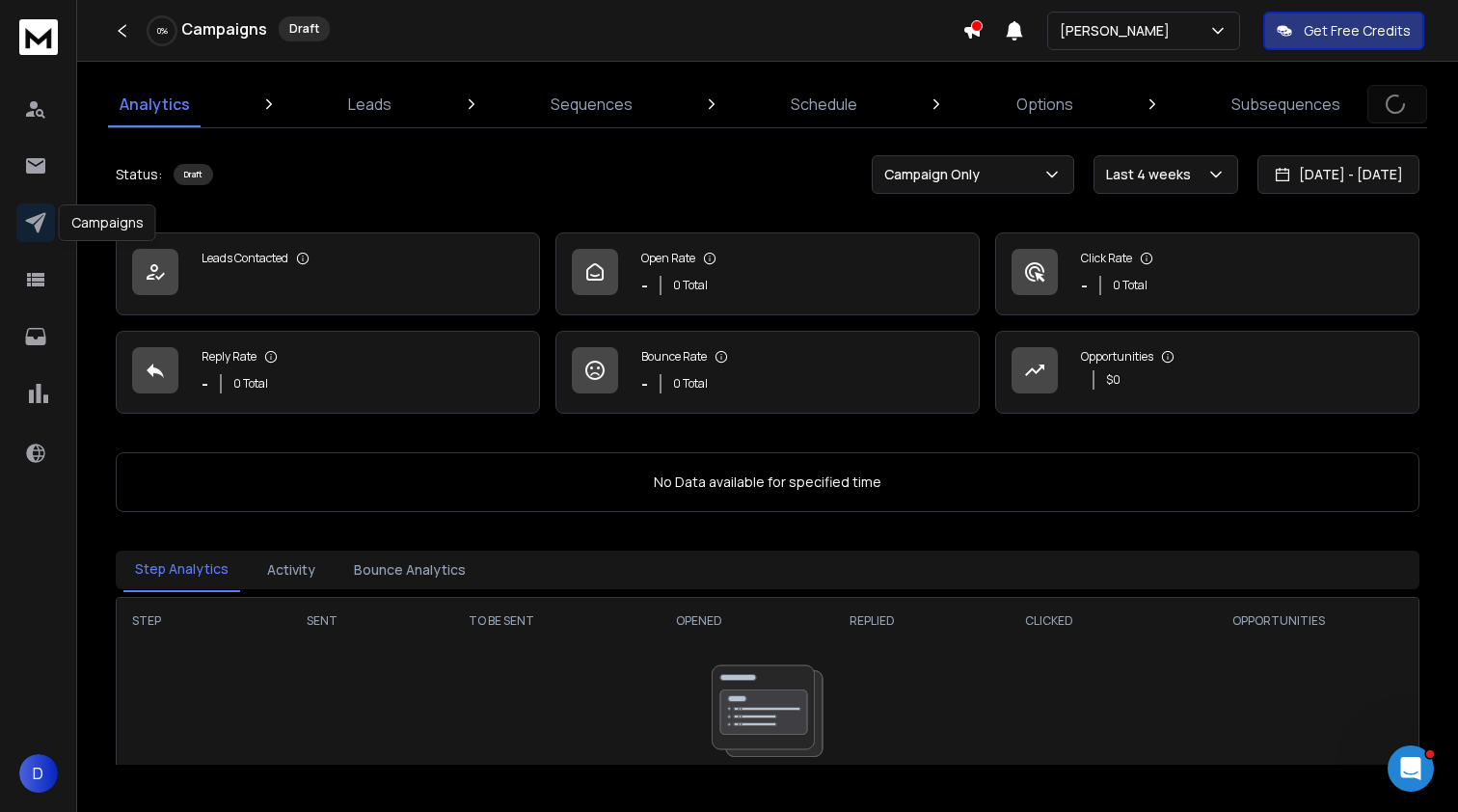 This screenshot has width=1458, height=812. What do you see at coordinates (767, 274) in the screenshot?
I see `a: Open Rate-0 Total` at bounding box center [767, 274].